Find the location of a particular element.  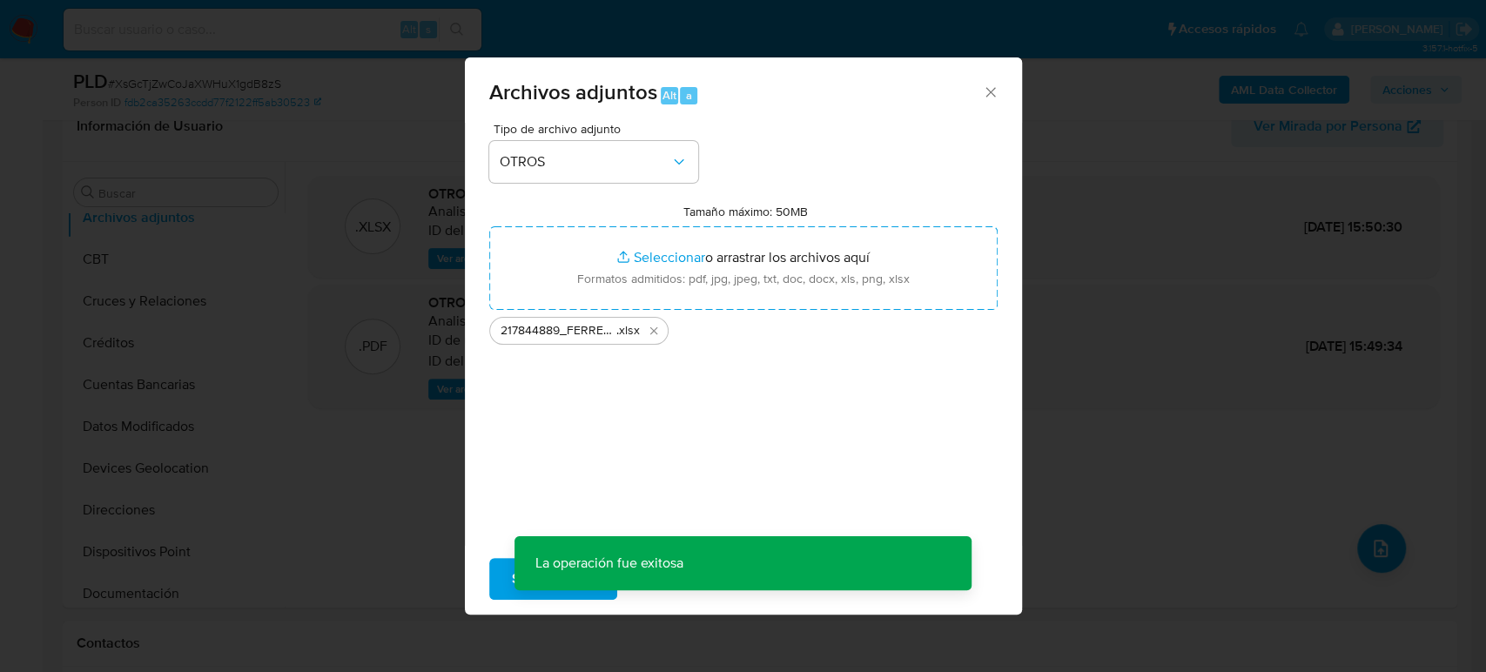

button: OTROS is located at coordinates (594, 162).